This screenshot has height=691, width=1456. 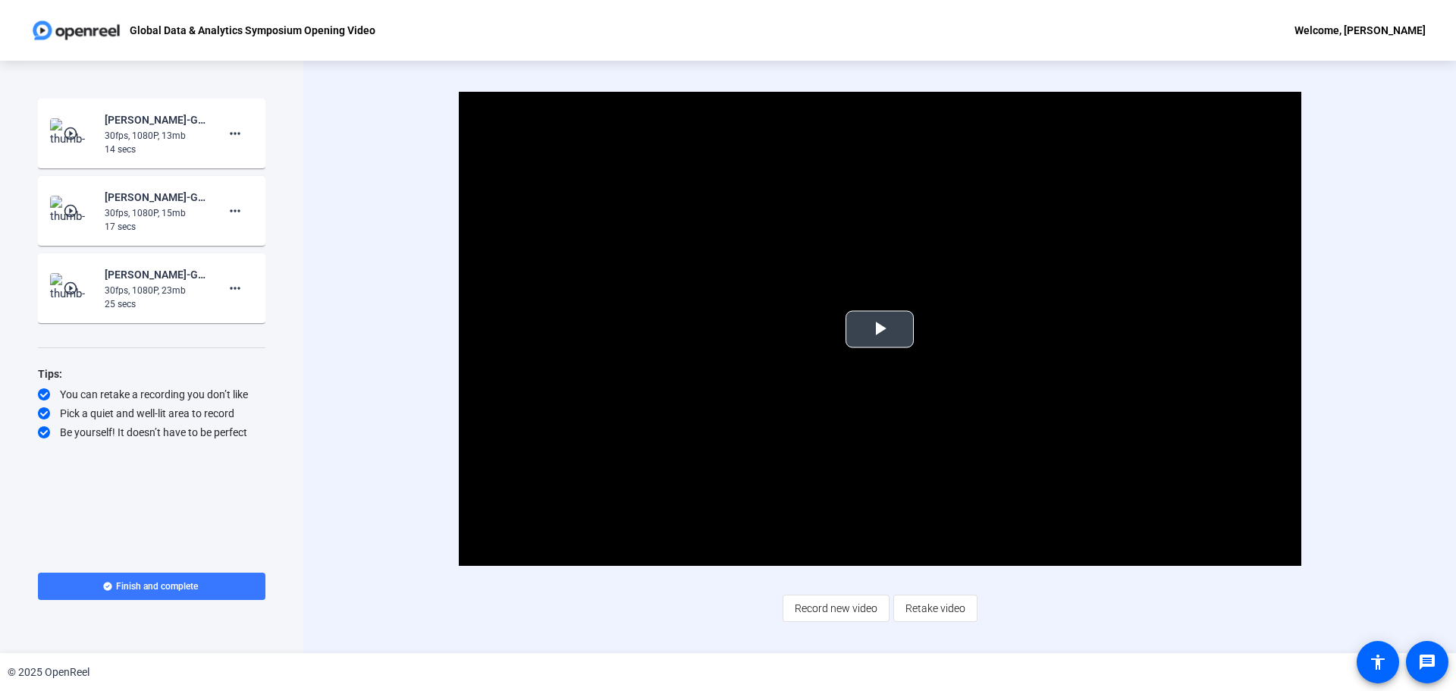 What do you see at coordinates (152, 374) in the screenshot?
I see `div: Tips:` at bounding box center [152, 374].